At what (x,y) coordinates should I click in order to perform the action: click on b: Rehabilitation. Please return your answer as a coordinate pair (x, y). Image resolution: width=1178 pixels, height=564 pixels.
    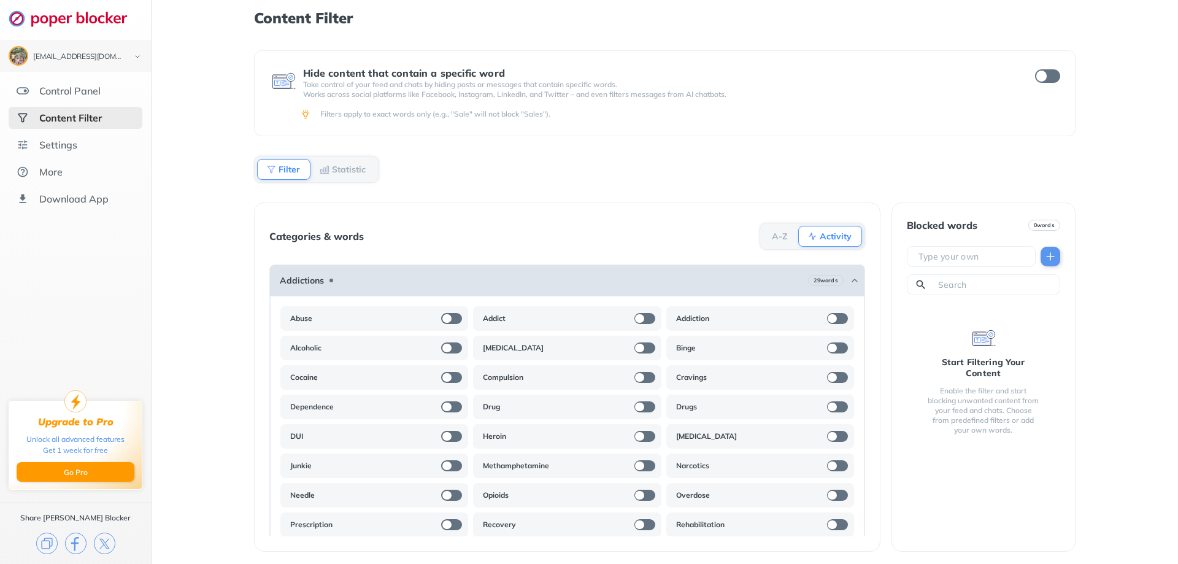
    Looking at the image, I should click on (700, 524).